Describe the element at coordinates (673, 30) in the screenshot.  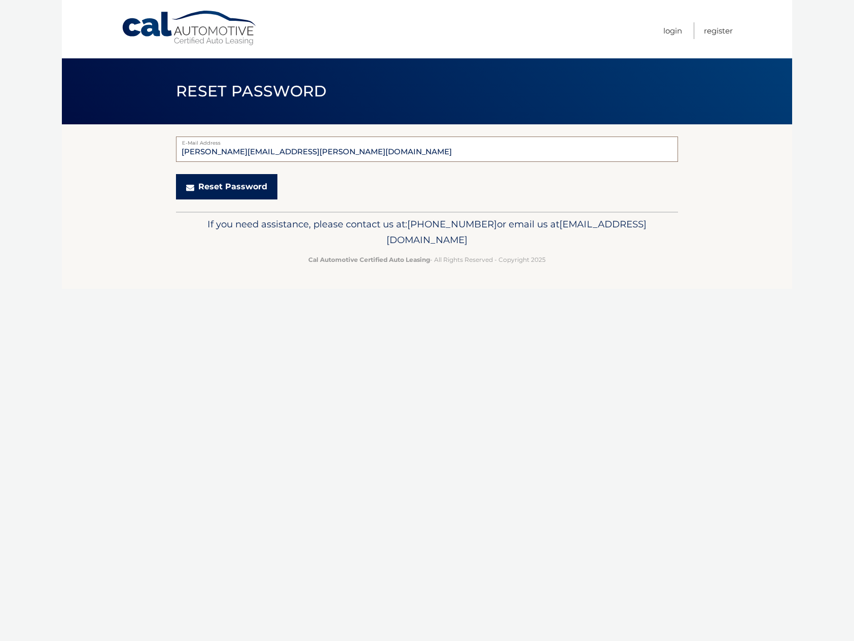
I see `a: Login` at that location.